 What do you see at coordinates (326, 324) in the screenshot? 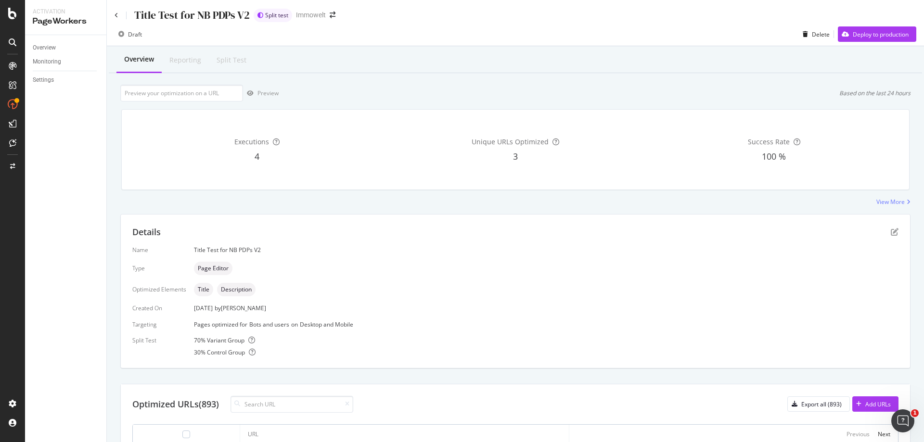
I see `div: Desktop and Mobile` at bounding box center [326, 324].